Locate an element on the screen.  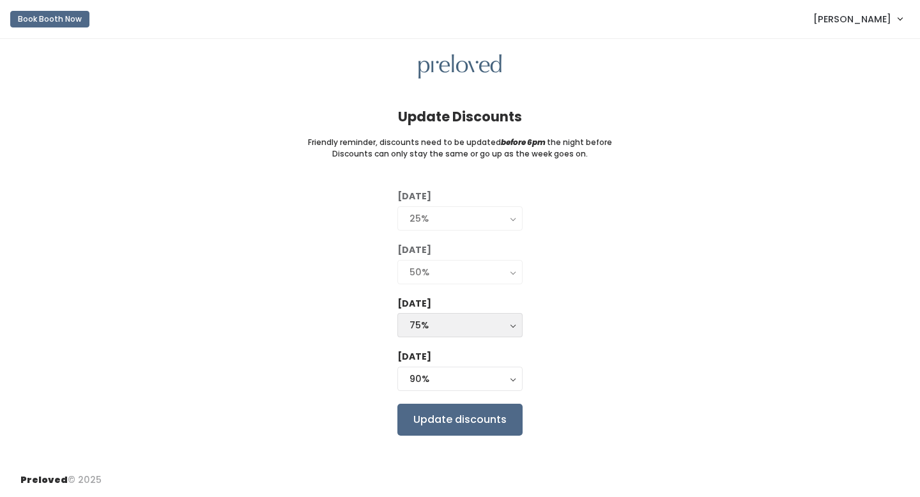
img: preloved logo is located at coordinates (460, 66).